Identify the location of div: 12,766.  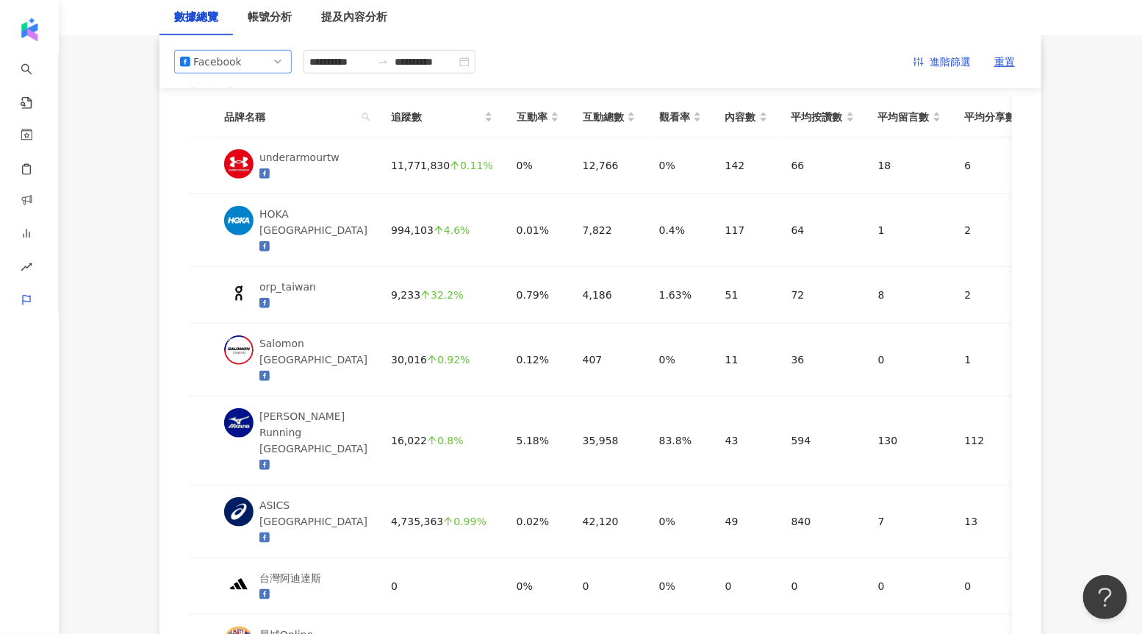
(609, 165).